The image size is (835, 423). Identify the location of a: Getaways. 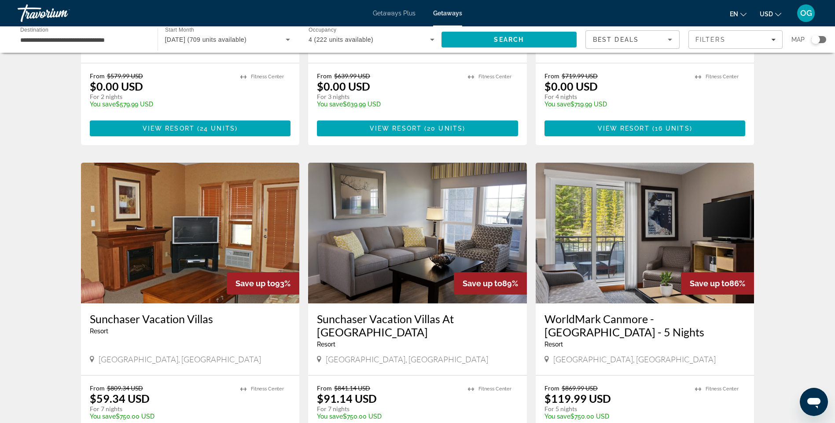
(448, 13).